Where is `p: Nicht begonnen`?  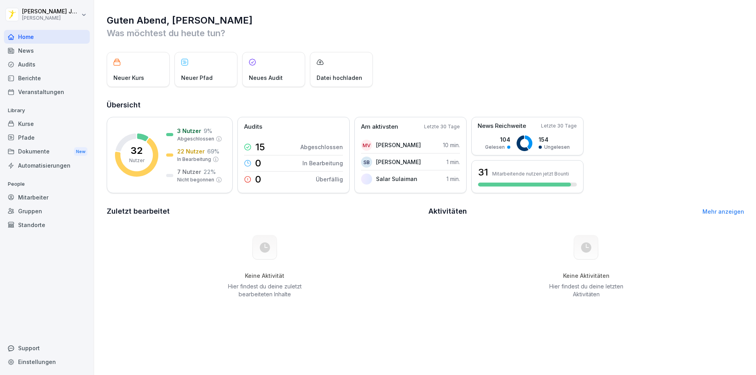 p: Nicht begonnen is located at coordinates (196, 180).